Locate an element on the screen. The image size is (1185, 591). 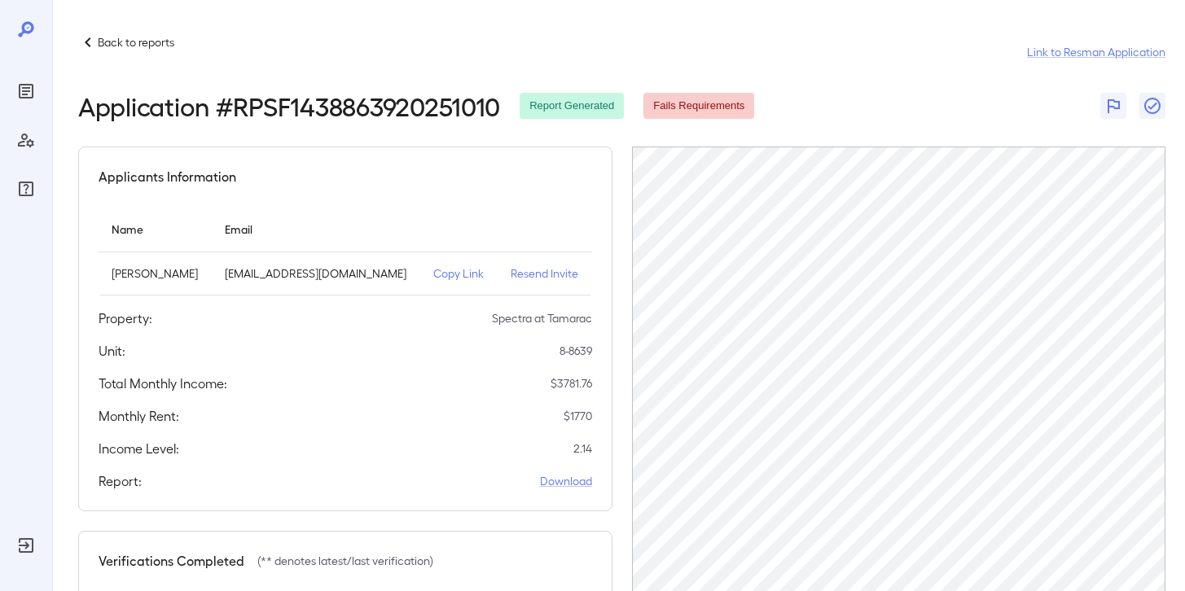
span: Fails Requirements is located at coordinates (699, 106).